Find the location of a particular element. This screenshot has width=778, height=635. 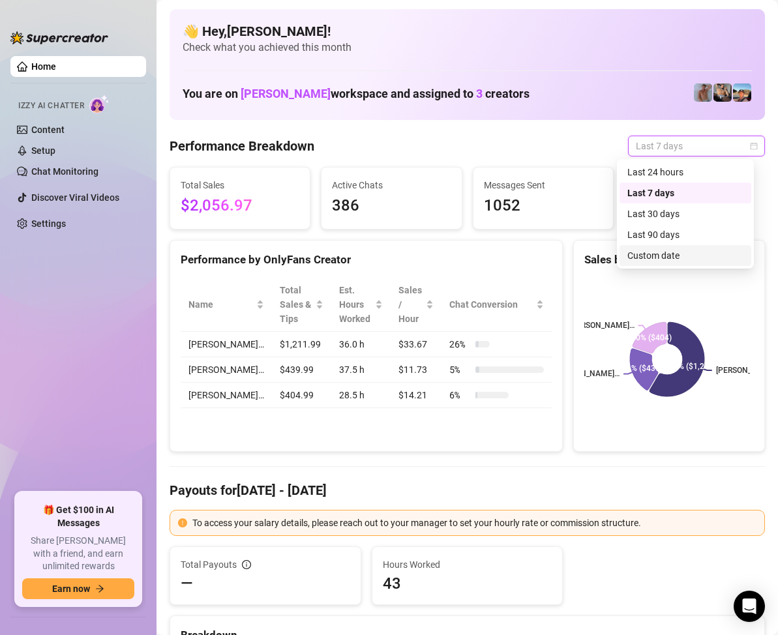

span: Total Sales & Tips is located at coordinates (296, 305).